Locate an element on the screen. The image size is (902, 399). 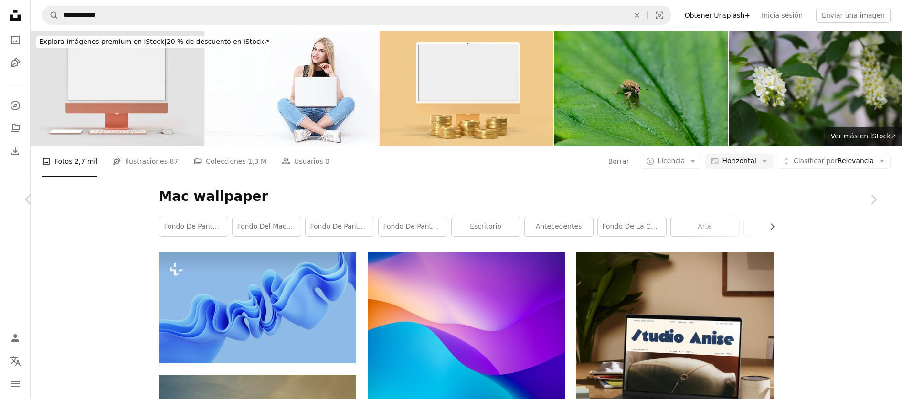
a: Colecciones 1,3 M is located at coordinates (230, 161).